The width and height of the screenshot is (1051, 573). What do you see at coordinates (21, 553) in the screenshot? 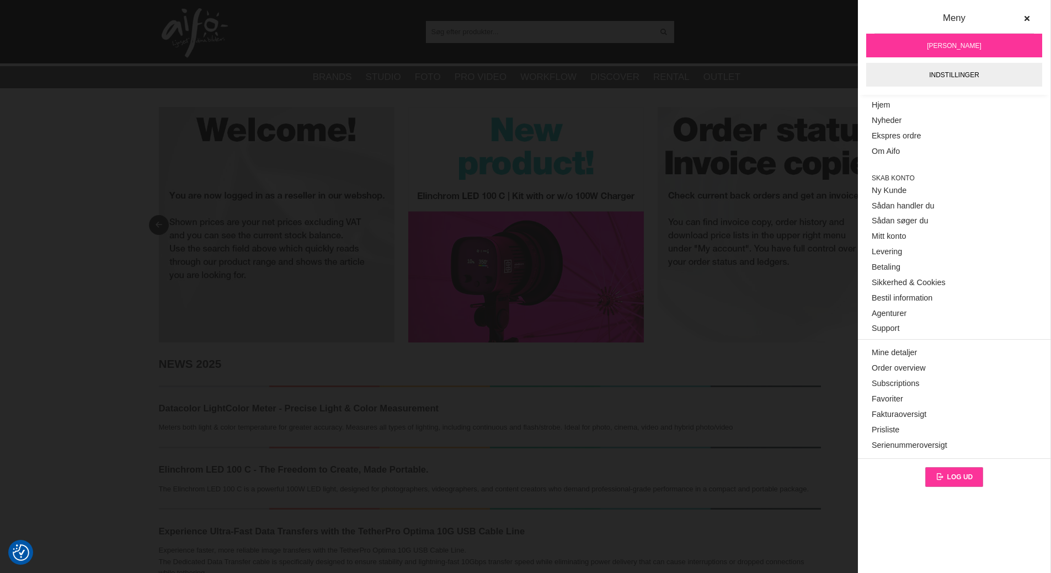
I see `img: Revisit consent button` at bounding box center [21, 553].